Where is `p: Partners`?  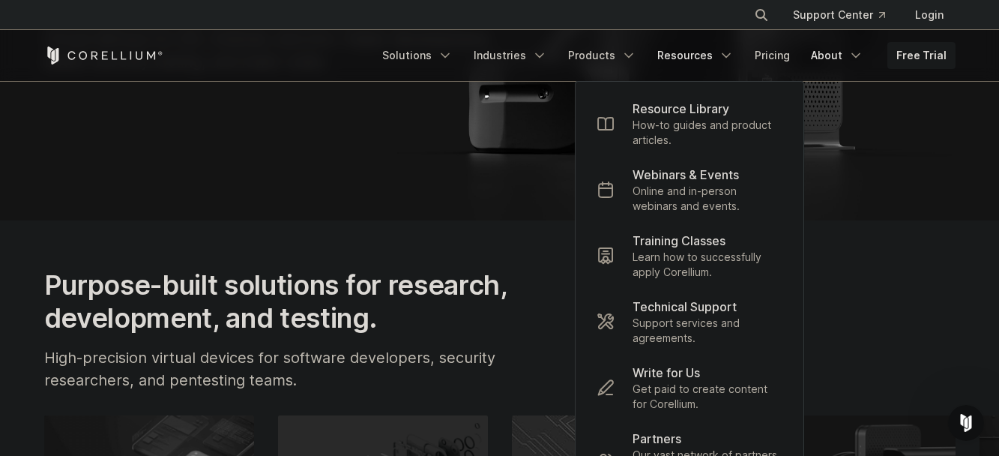
p: Partners is located at coordinates (656, 438).